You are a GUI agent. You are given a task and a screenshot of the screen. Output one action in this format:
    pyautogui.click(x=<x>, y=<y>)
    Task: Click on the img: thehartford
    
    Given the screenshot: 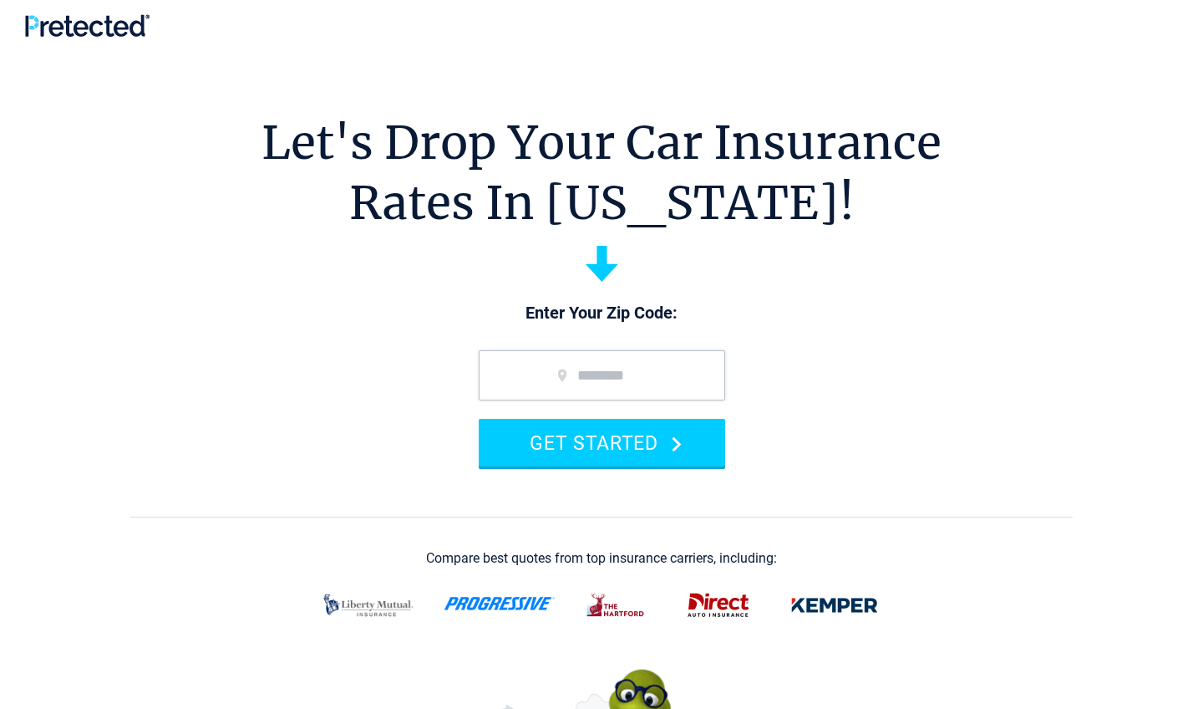 What is the action you would take?
    pyautogui.click(x=617, y=605)
    